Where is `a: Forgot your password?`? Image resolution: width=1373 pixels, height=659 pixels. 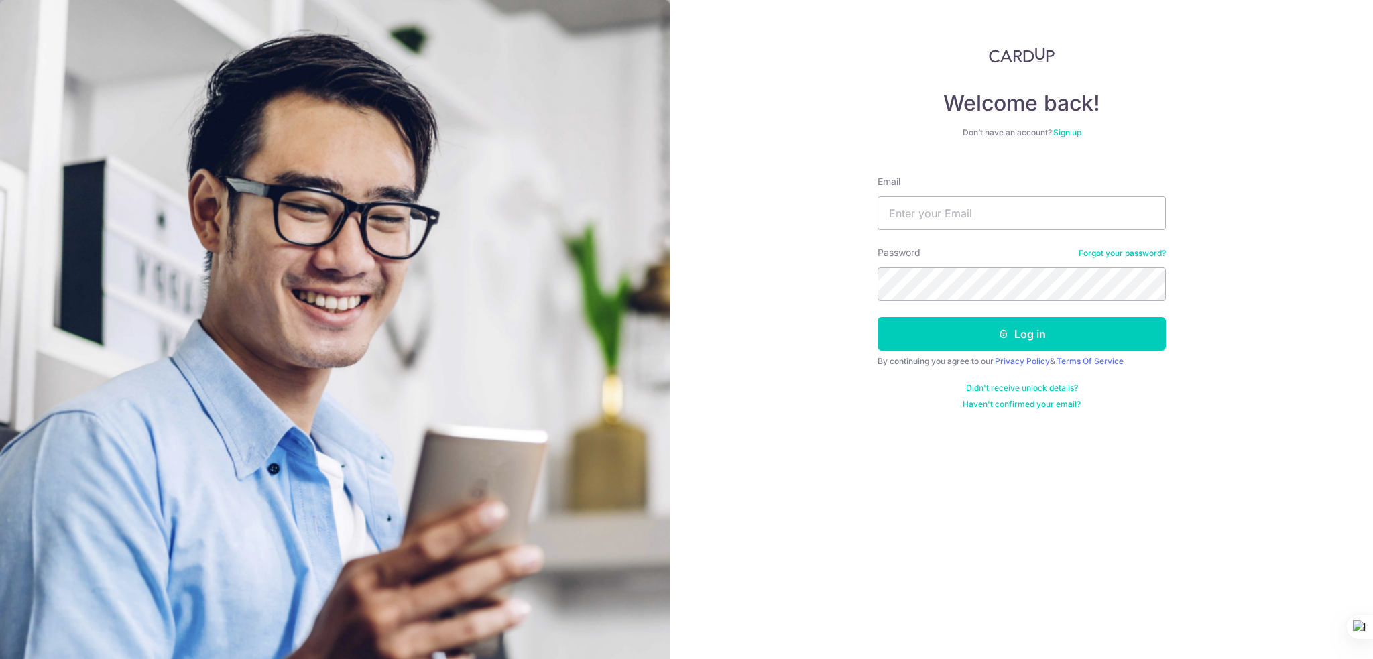 a: Forgot your password? is located at coordinates (1122, 253).